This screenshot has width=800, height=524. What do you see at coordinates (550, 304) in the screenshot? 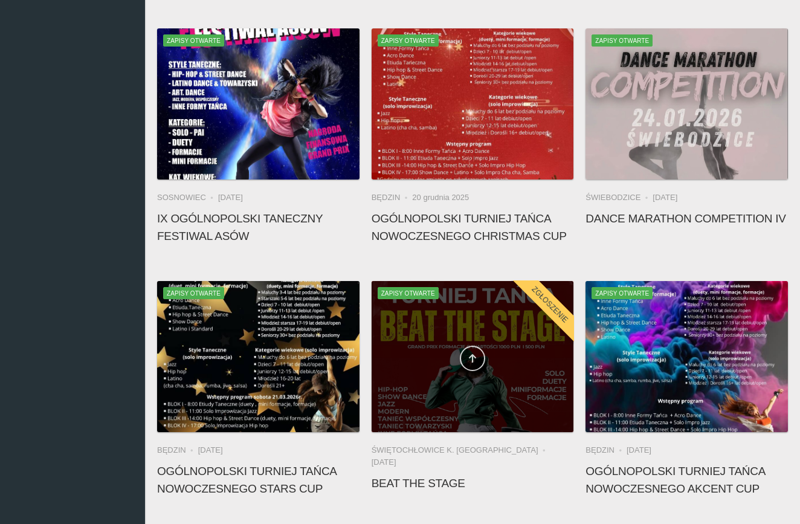
I see `div: Zgłoszenie` at bounding box center [550, 304].